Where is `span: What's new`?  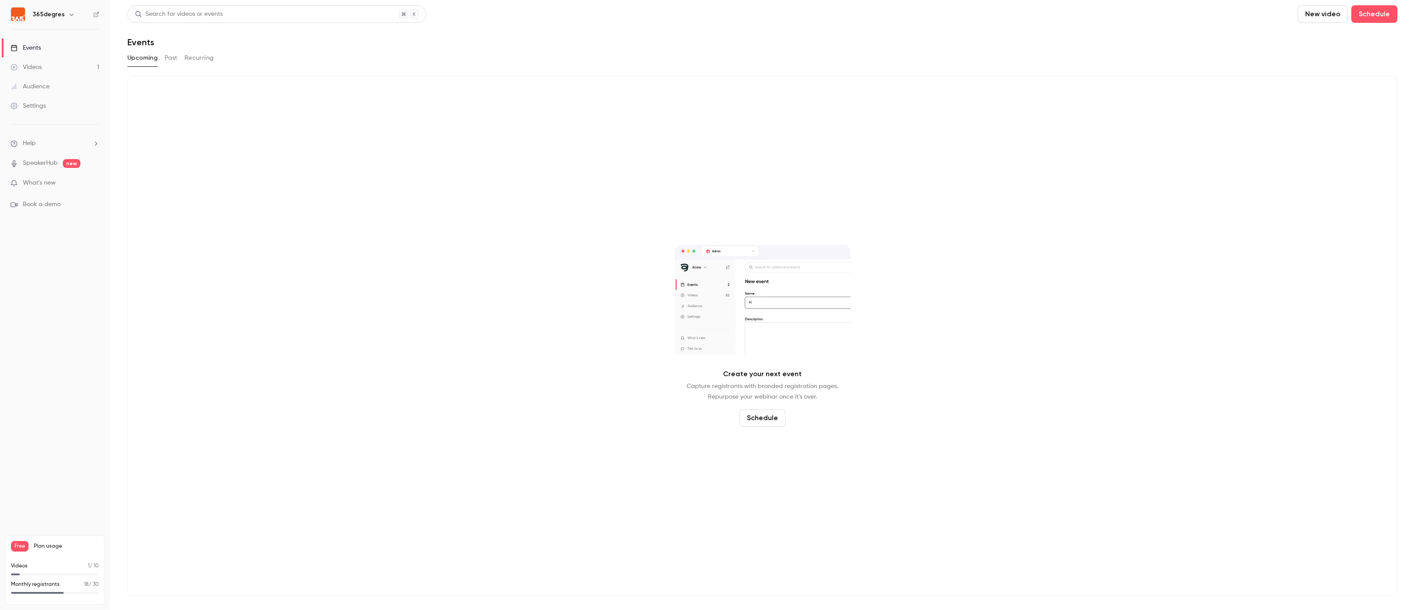 span: What's new is located at coordinates (39, 183).